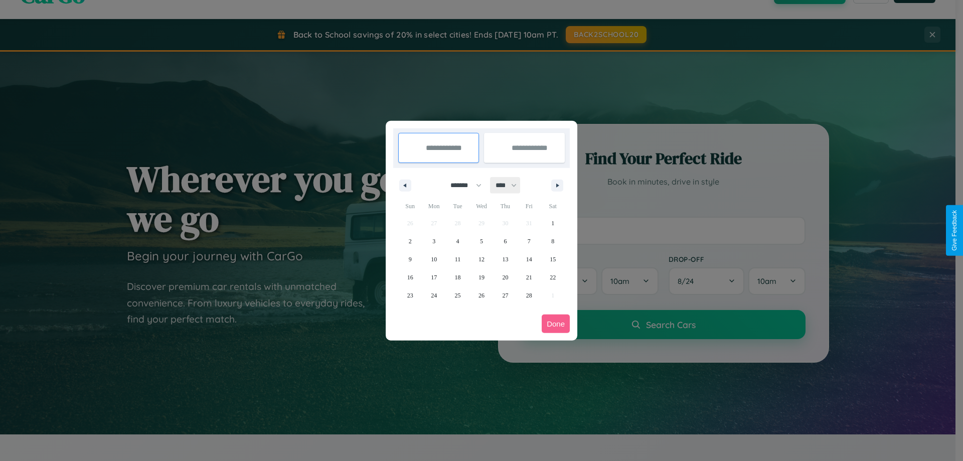 Image resolution: width=963 pixels, height=461 pixels. What do you see at coordinates (433, 277) in the screenshot?
I see `button: 17` at bounding box center [433, 277].